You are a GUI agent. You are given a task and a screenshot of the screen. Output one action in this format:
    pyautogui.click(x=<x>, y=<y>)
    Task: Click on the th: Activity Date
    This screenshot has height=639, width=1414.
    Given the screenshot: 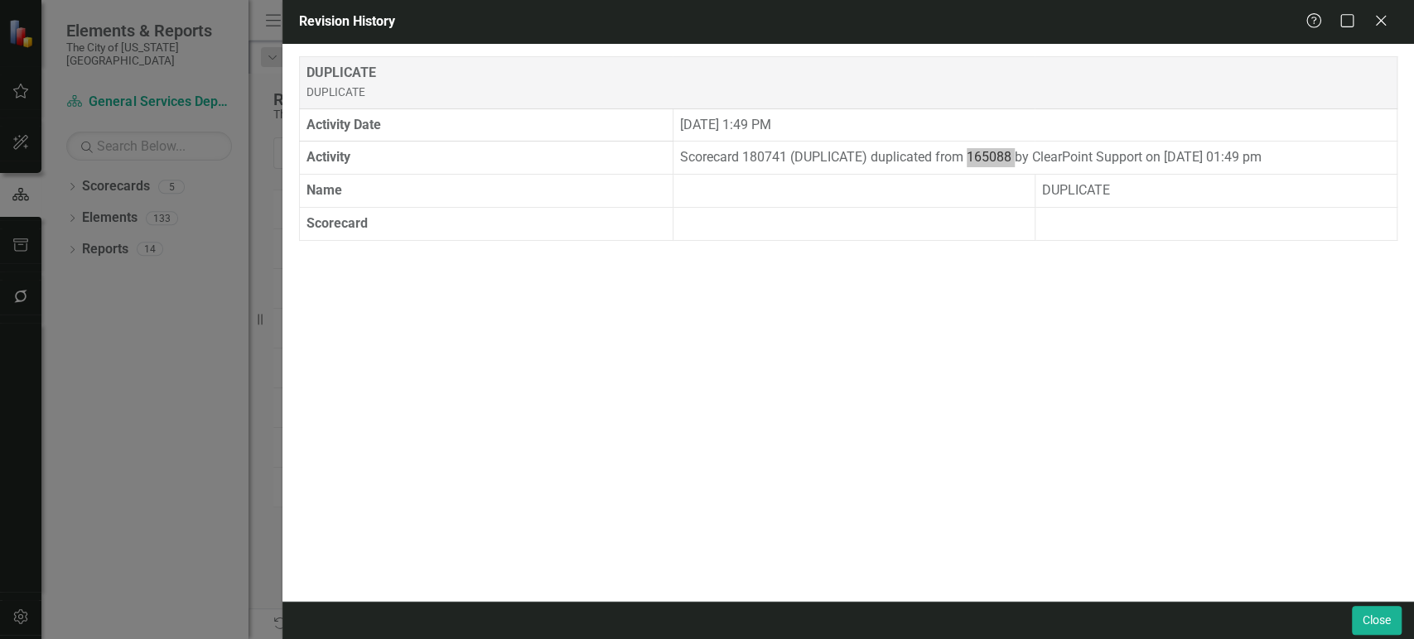 What is the action you would take?
    pyautogui.click(x=486, y=125)
    